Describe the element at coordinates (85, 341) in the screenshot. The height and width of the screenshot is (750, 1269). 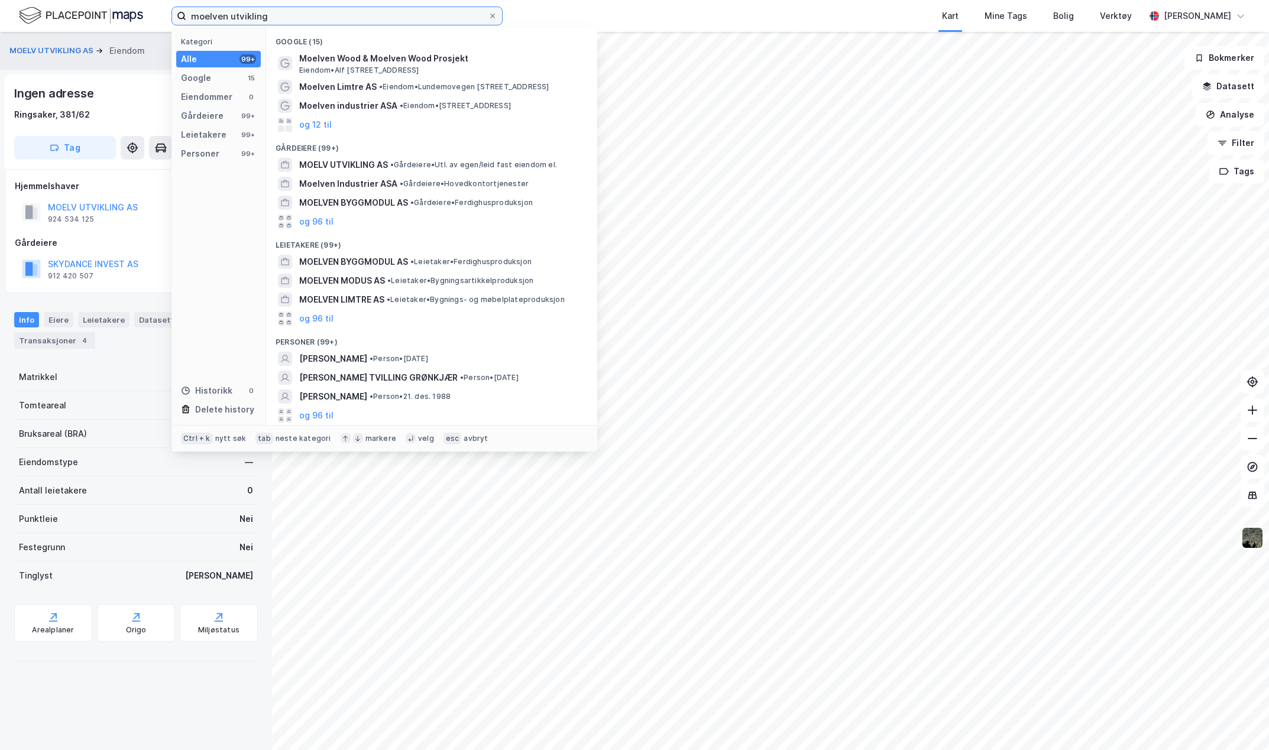
I see `div: 4` at that location.